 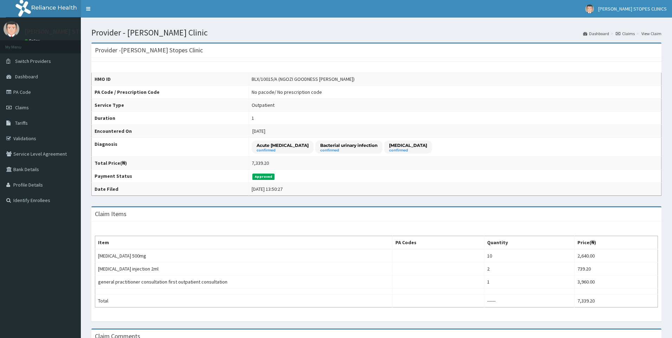 I want to click on th: Date Filed, so click(x=170, y=189).